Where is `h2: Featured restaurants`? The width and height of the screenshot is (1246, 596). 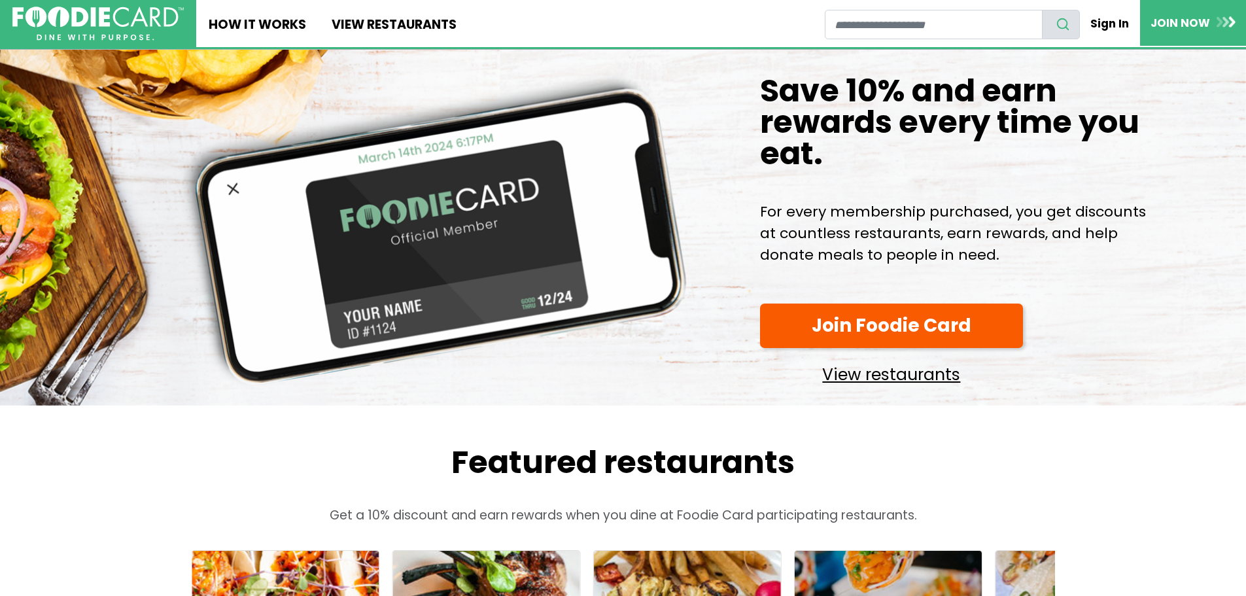
h2: Featured restaurants is located at coordinates (623, 462).